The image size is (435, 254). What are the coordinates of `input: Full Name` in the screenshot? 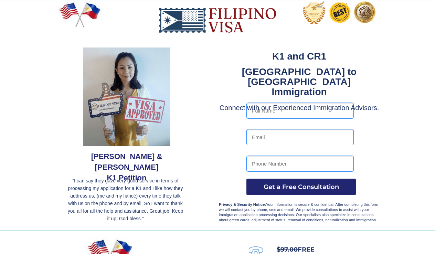 It's located at (300, 110).